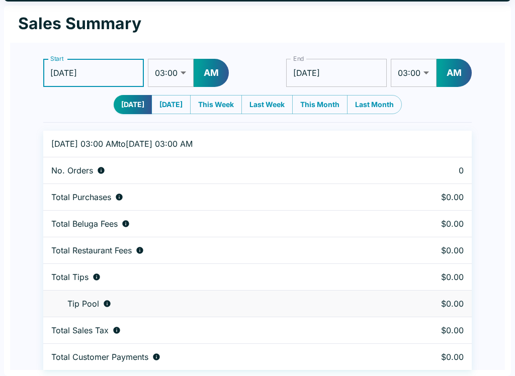  Describe the element at coordinates (57, 58) in the screenshot. I see `label: Start` at that location.